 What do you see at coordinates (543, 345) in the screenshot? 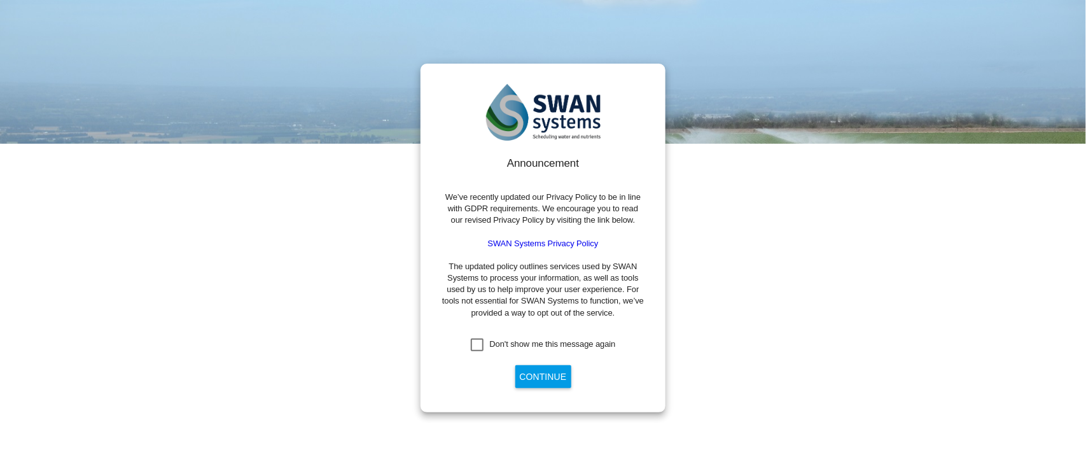
I see `md-checkbox: Don't show me this message again` at bounding box center [543, 345].